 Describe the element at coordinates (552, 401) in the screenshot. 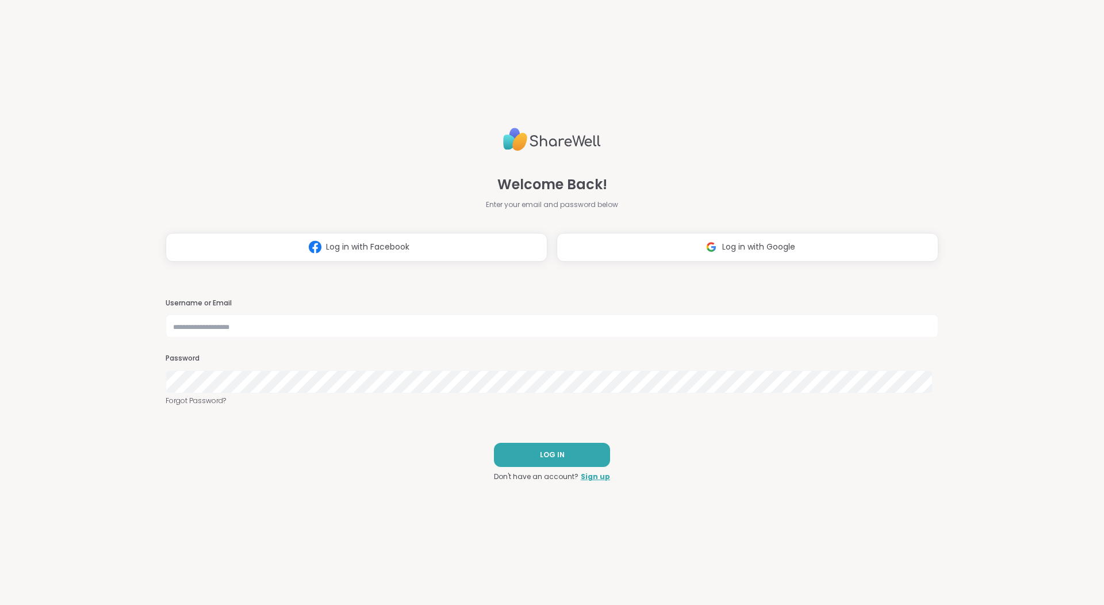

I see `a: Forgot Password?` at that location.